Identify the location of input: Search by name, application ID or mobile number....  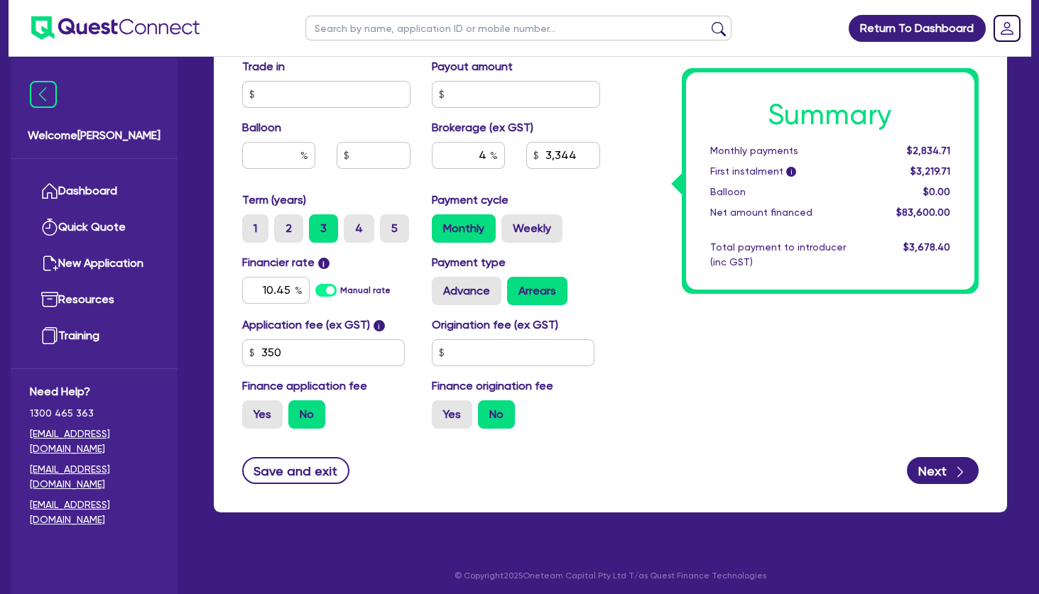
(518, 28).